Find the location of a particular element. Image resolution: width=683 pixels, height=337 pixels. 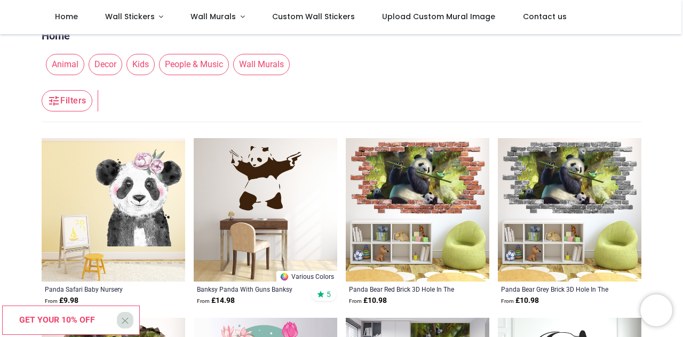

span: Decor is located at coordinates (105, 65).